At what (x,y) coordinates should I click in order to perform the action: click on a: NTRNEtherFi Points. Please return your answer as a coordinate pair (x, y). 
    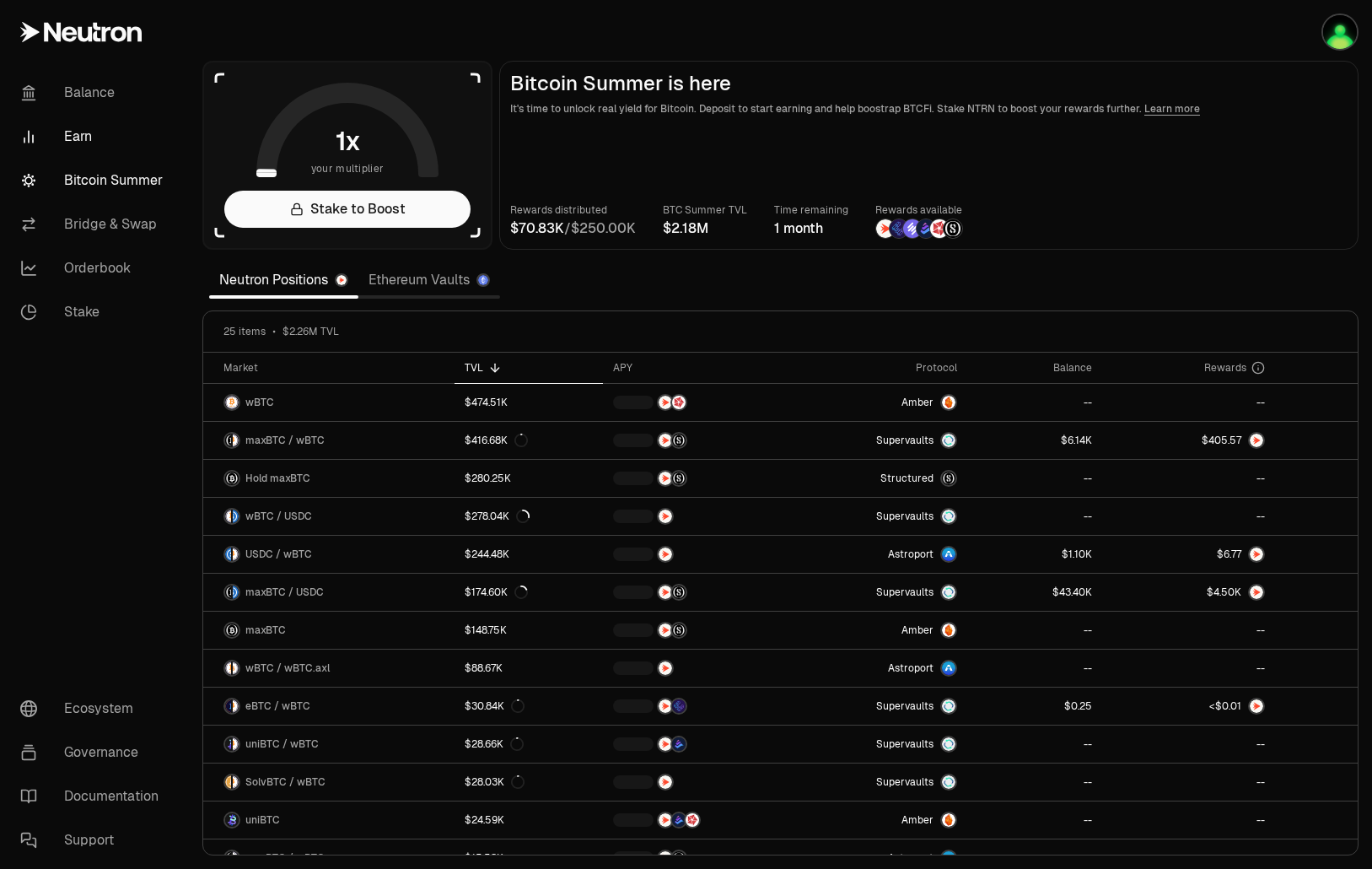
    Looking at the image, I should click on (696, 706).